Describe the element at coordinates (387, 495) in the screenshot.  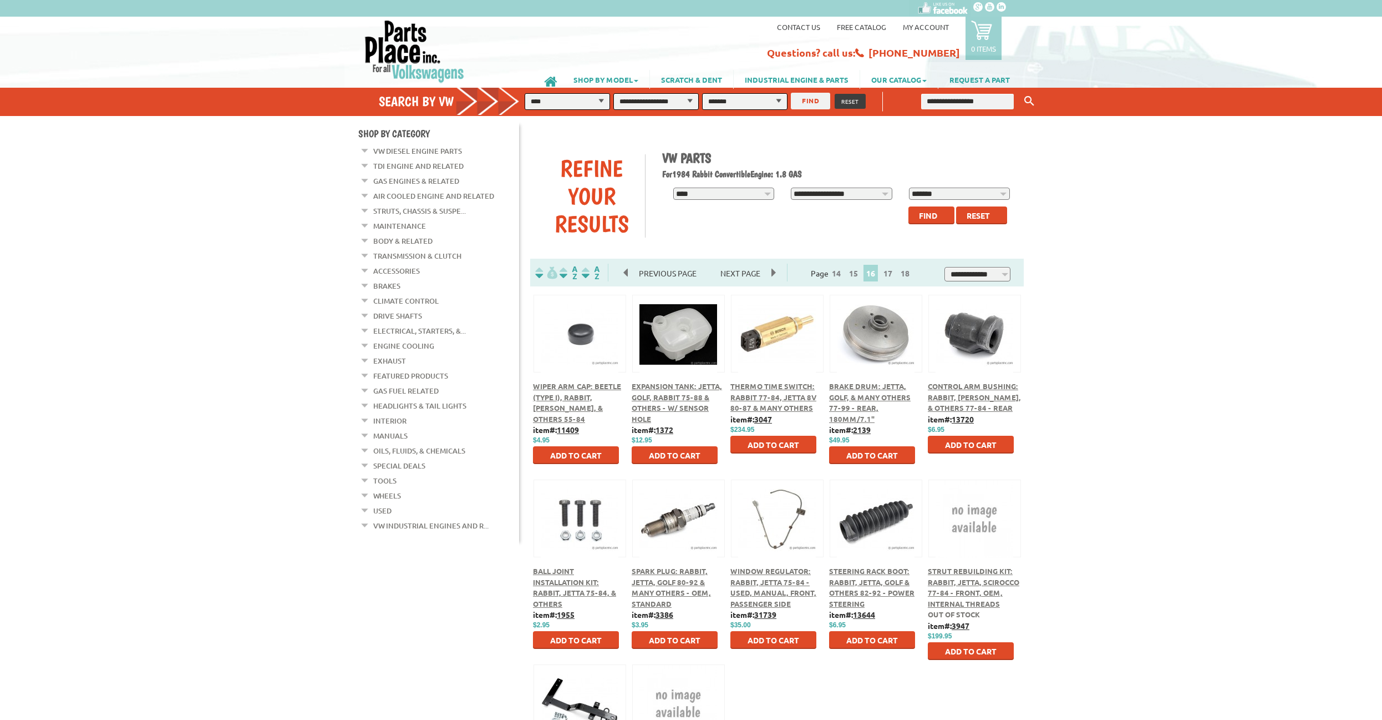
I see `a: Wheels` at that location.